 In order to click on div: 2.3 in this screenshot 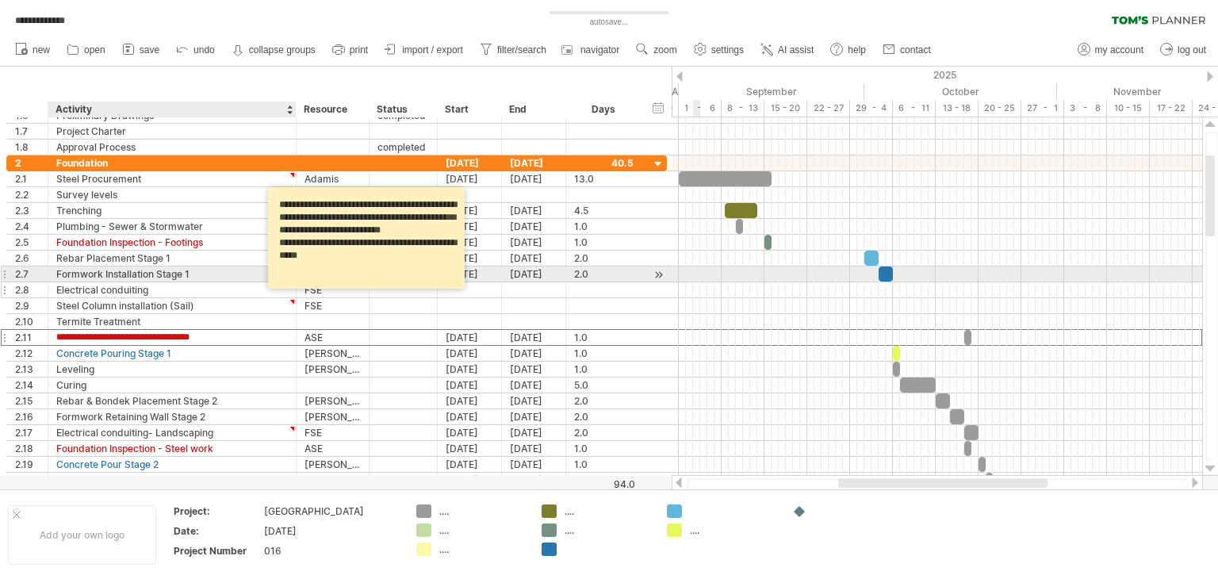, I will do `click(31, 210)`.